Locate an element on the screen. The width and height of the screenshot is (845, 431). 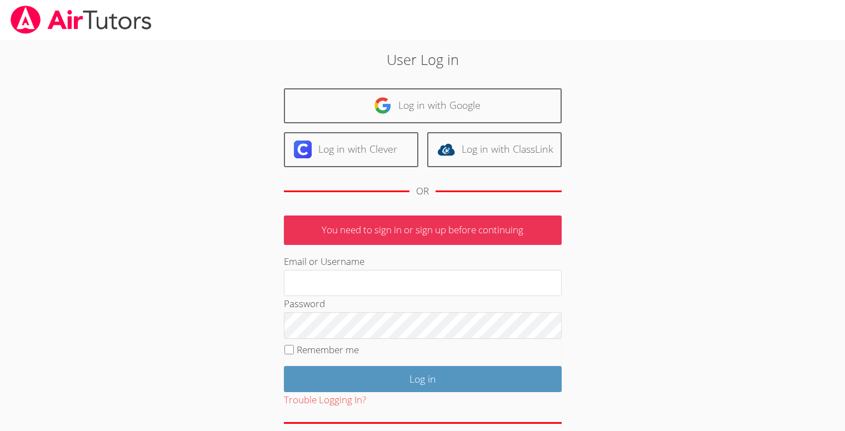
a: Log in with Google is located at coordinates (423, 106).